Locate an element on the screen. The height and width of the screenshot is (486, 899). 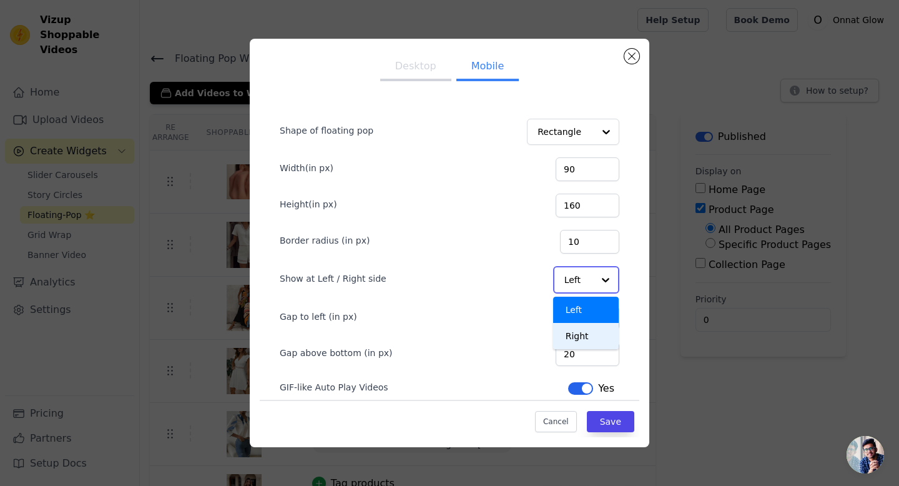
div: Bate-papo aberto is located at coordinates (865, 455).